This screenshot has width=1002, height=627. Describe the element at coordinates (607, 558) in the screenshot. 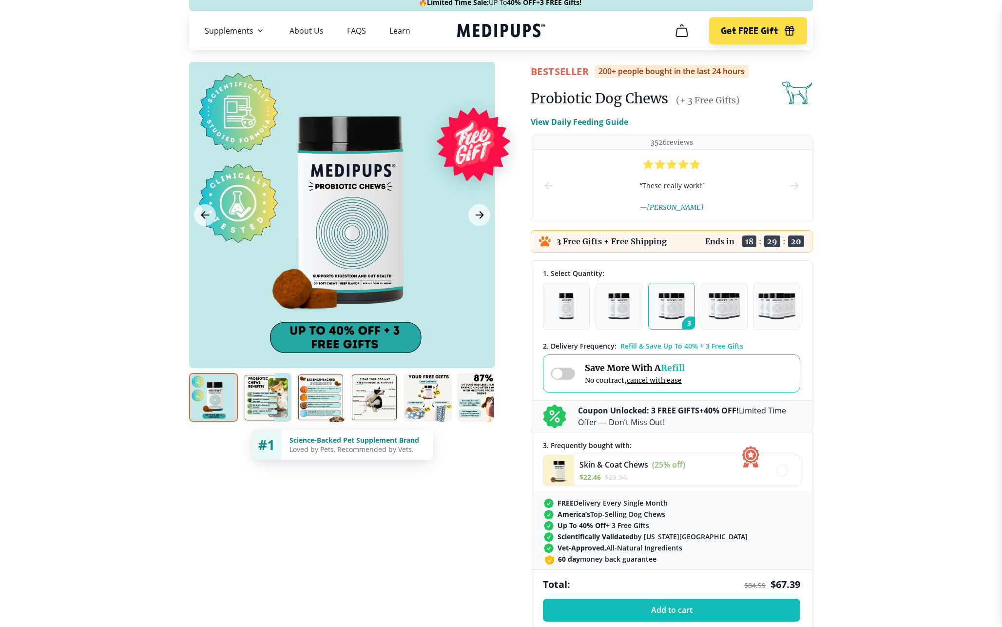

I see `span: money back guarantee` at that location.